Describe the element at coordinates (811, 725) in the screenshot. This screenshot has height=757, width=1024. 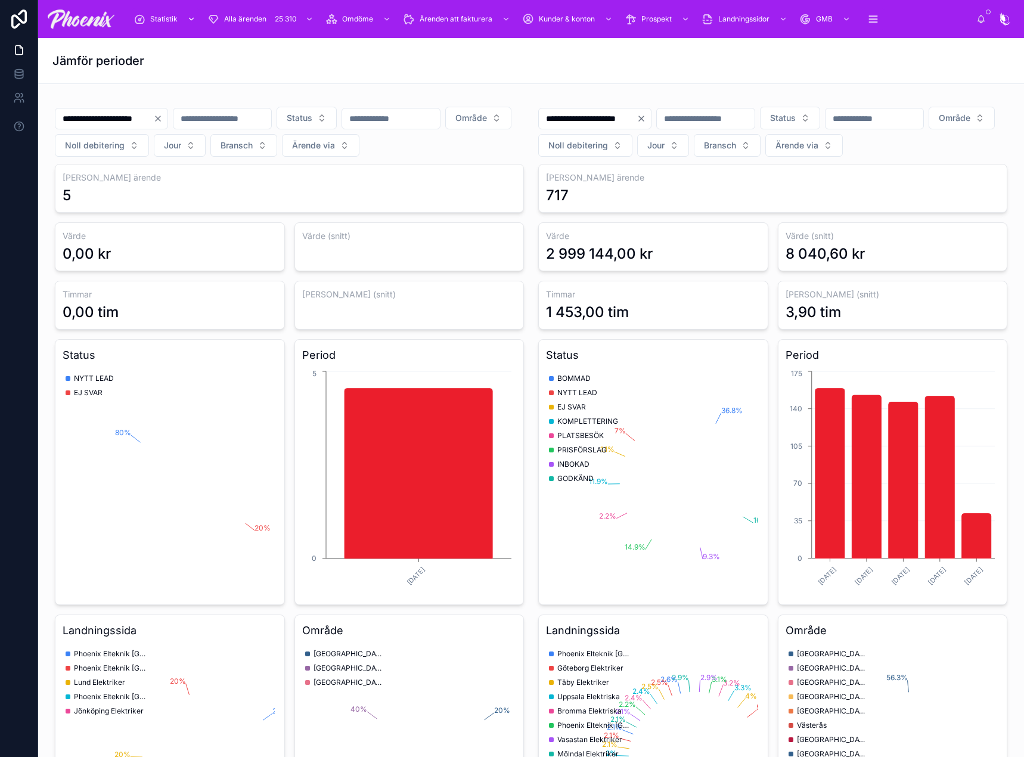
I see `span: Västerås` at that location.